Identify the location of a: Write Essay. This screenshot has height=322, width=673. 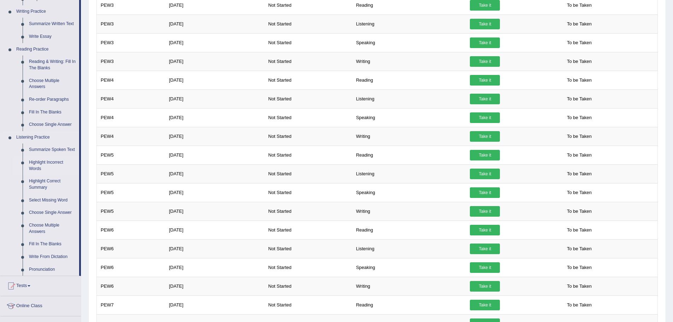
(52, 37).